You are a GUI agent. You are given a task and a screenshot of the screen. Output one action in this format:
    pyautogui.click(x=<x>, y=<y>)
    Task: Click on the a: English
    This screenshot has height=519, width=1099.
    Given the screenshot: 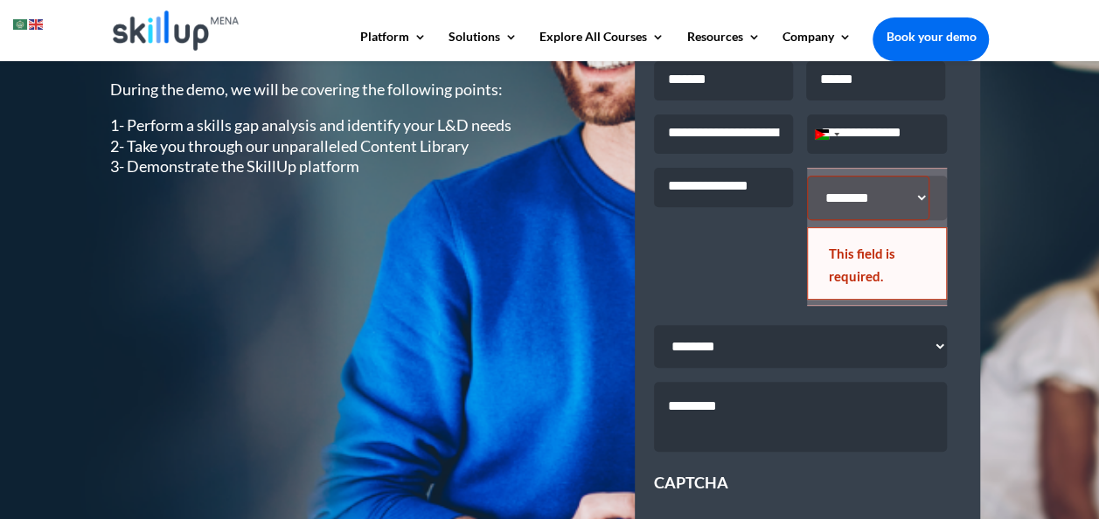 What is the action you would take?
    pyautogui.click(x=37, y=23)
    